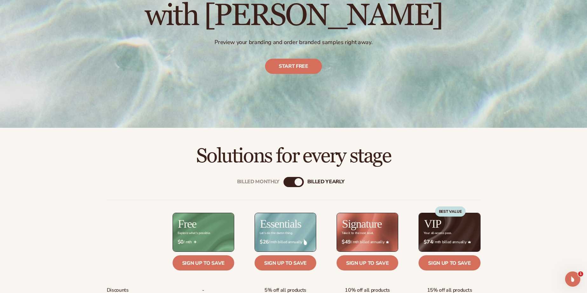 This screenshot has height=293, width=587. What do you see at coordinates (361, 224) in the screenshot?
I see `h2: Signature` at bounding box center [361, 224].